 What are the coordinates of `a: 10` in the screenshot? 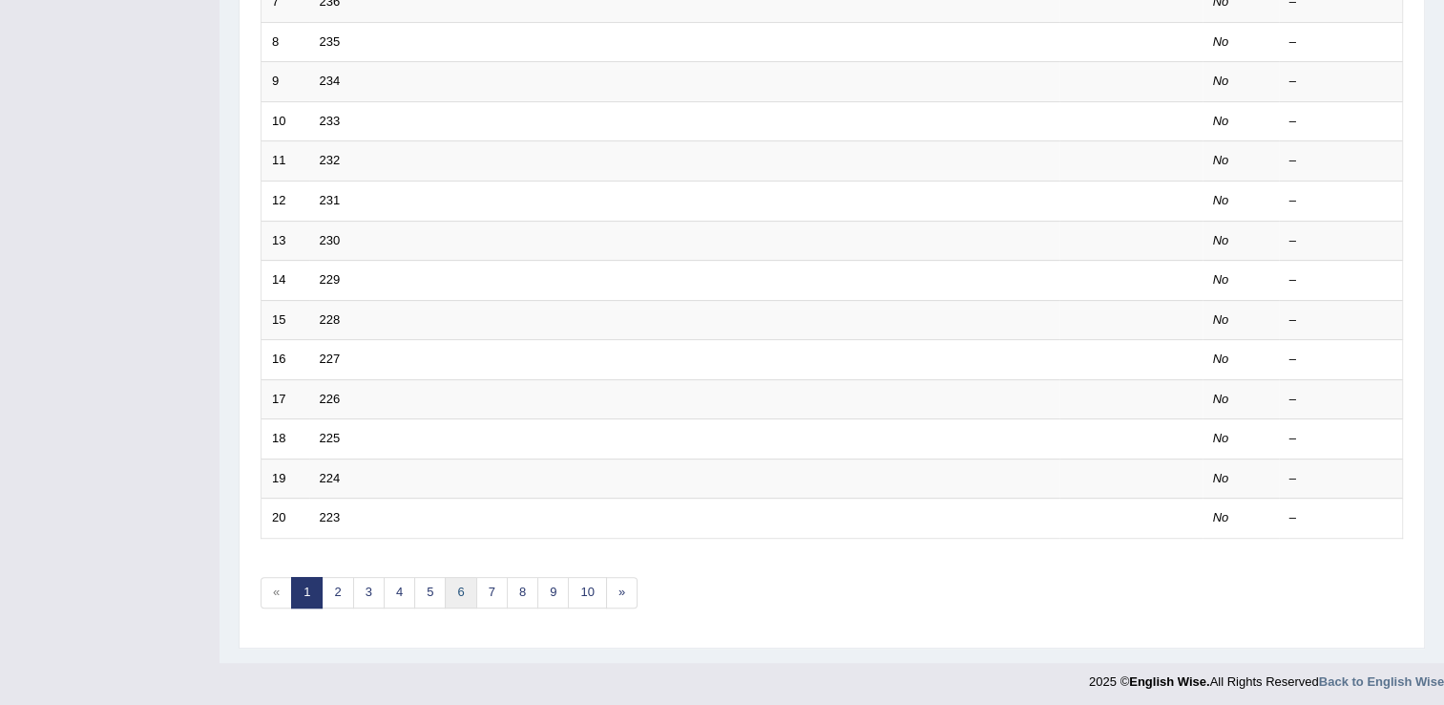 It's located at (587, 592).